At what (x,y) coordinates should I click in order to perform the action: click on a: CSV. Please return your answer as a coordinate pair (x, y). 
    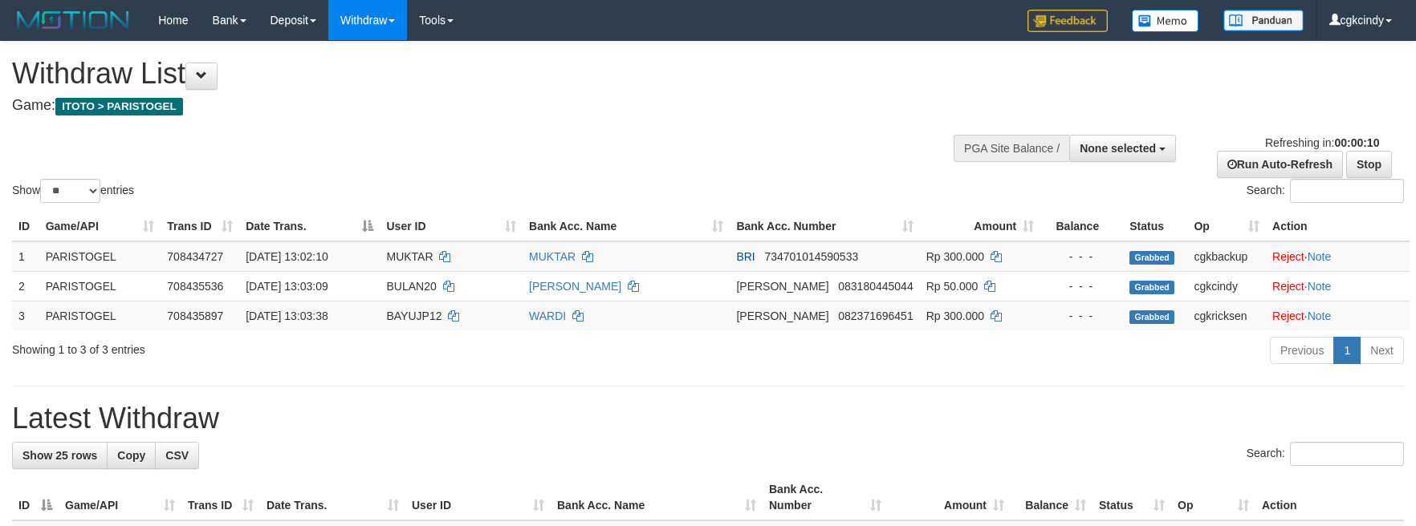
    Looking at the image, I should click on (177, 456).